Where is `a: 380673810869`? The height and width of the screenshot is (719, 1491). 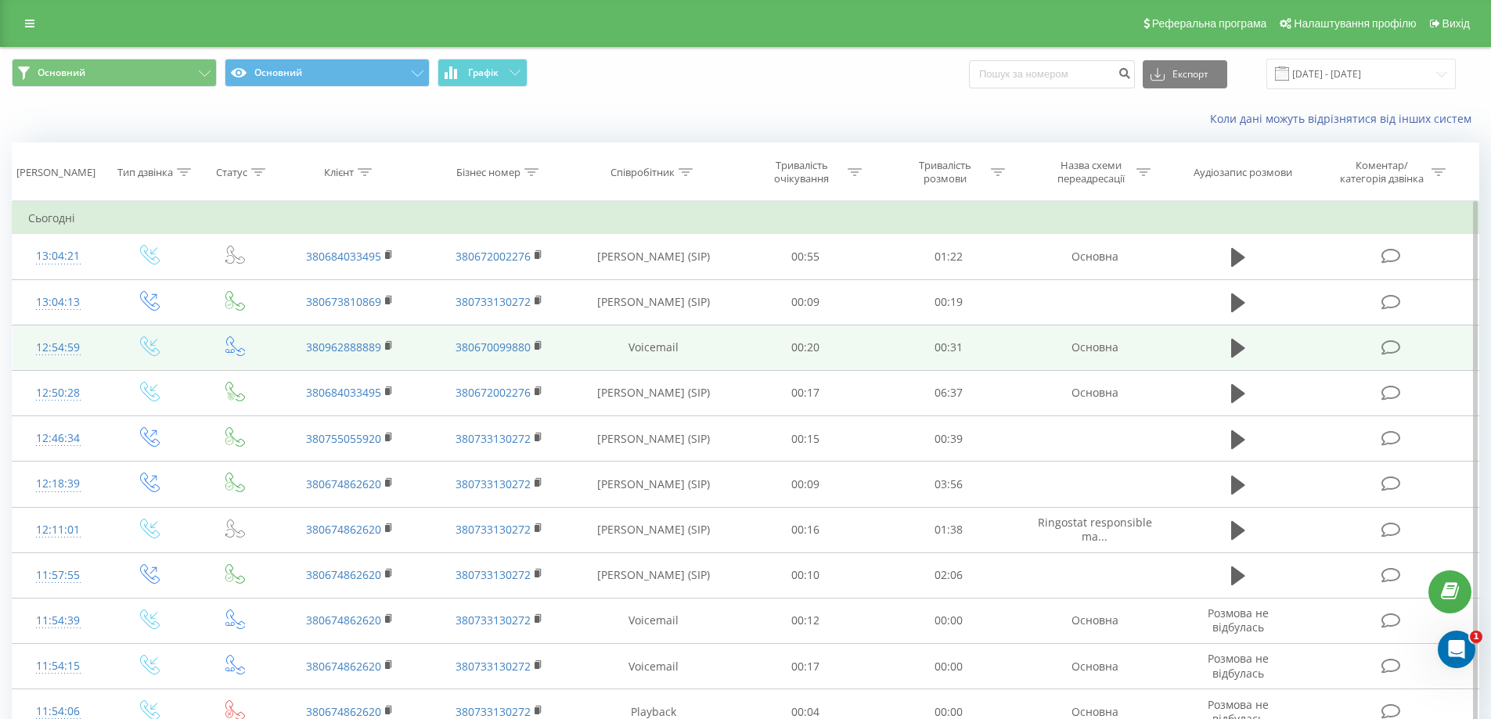
a: 380673810869 is located at coordinates (344, 301).